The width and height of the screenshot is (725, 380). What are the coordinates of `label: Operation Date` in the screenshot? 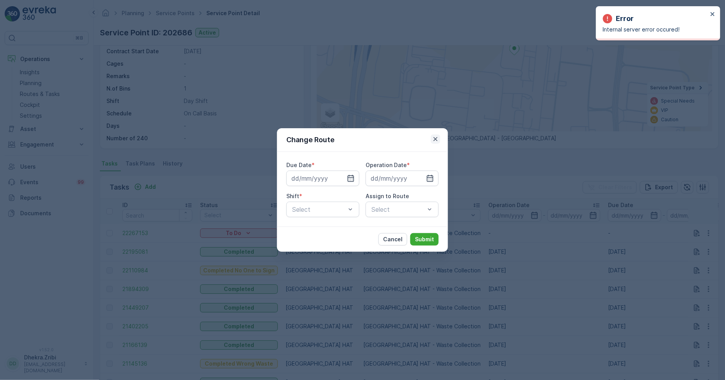 It's located at (386, 165).